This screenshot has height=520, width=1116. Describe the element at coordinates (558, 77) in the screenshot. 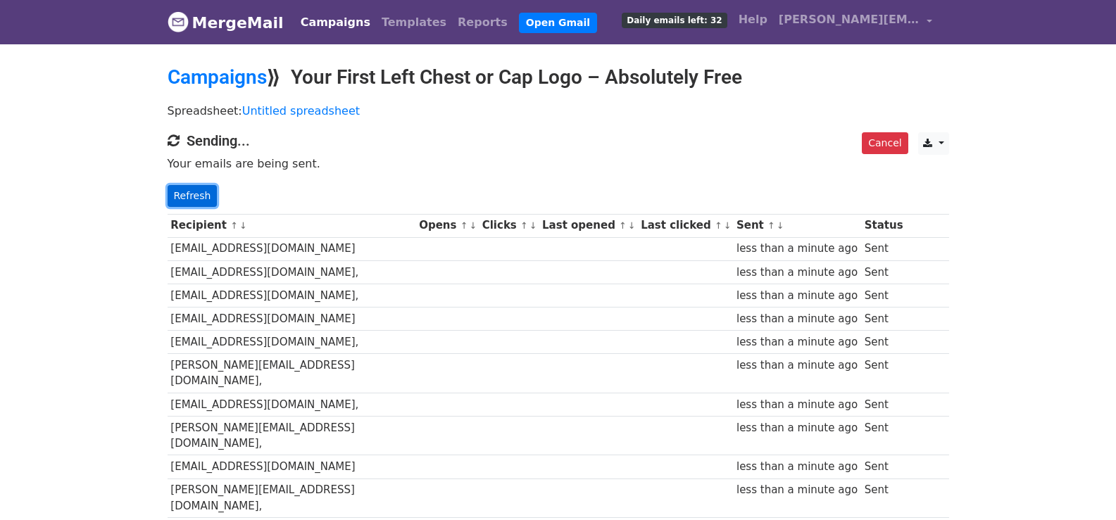

I see `h2: ⟫ Your First Left Chest or Cap Logo – Absolutely Free` at that location.